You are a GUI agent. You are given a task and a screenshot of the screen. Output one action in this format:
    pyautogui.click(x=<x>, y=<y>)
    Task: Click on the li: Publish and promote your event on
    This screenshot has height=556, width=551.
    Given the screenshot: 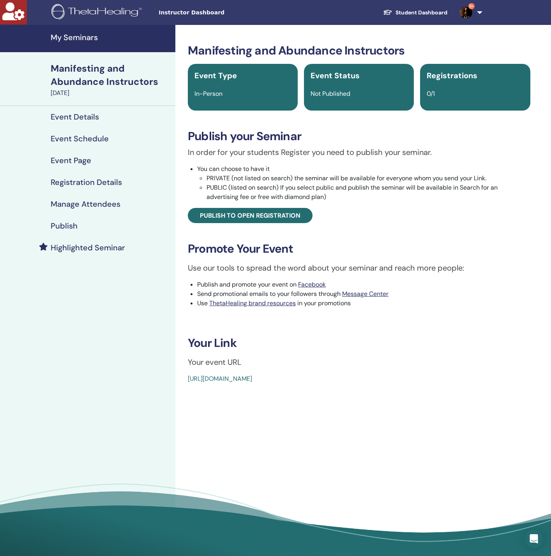 What is the action you would take?
    pyautogui.click(x=363, y=285)
    